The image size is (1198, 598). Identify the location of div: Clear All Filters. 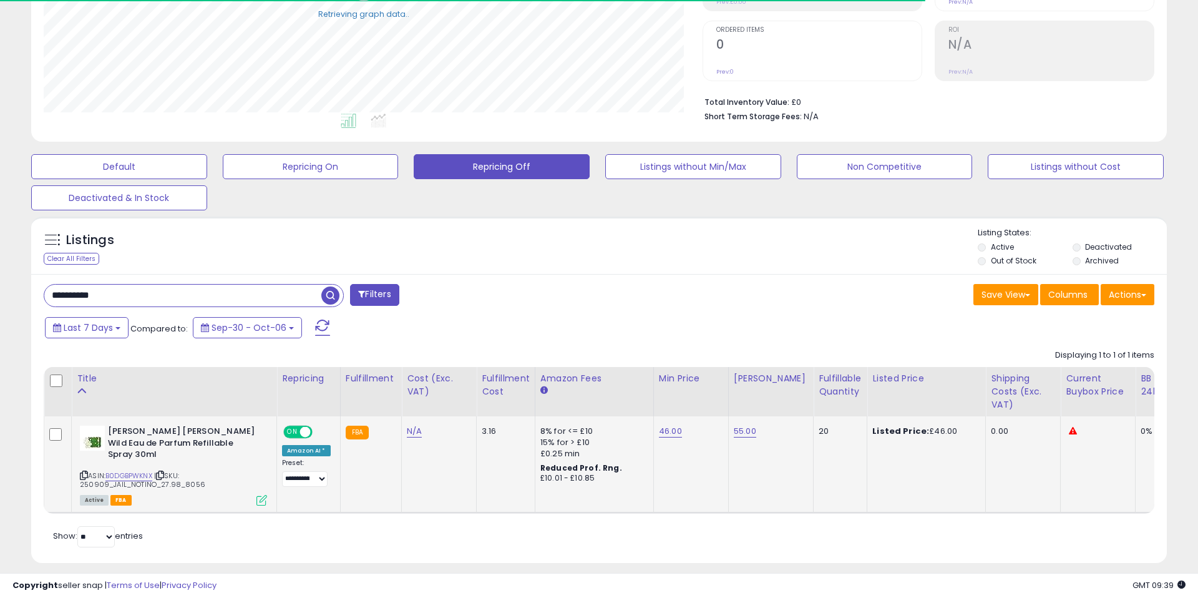
(71, 258).